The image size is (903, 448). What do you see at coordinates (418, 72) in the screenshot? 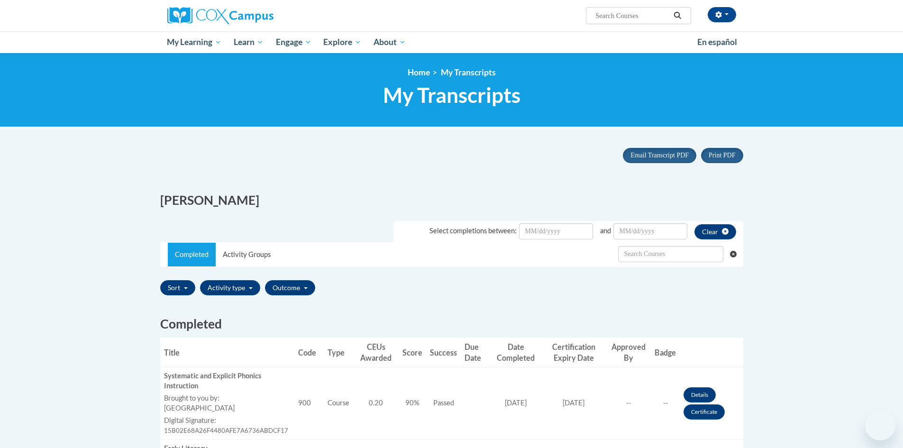
I see `a: Home` at bounding box center [418, 72].